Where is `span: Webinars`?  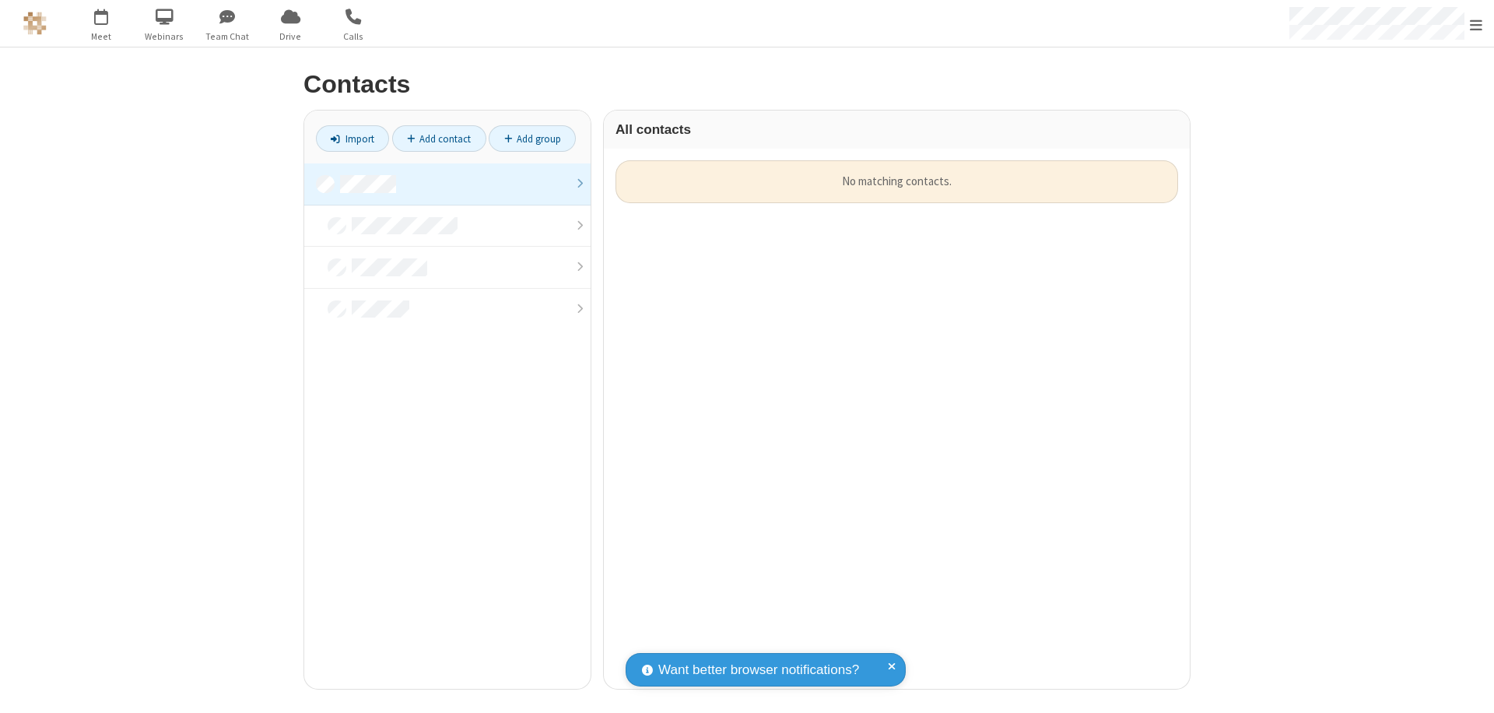 span: Webinars is located at coordinates (164, 37).